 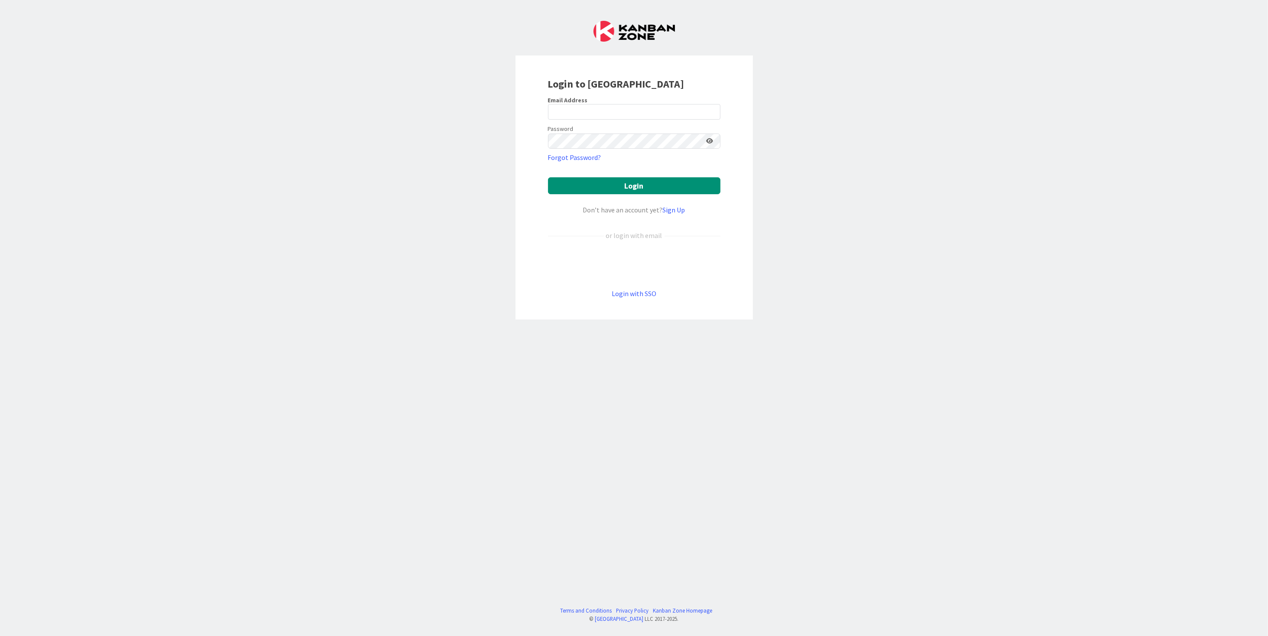 I want to click on img: Kanban Zone, so click(x=634, y=31).